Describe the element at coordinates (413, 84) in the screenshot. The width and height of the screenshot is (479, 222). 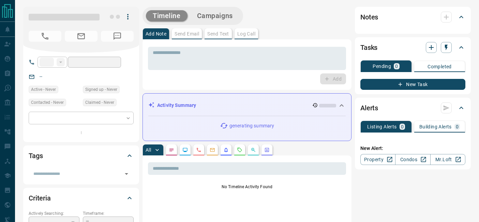
I see `button: New Task` at that location.